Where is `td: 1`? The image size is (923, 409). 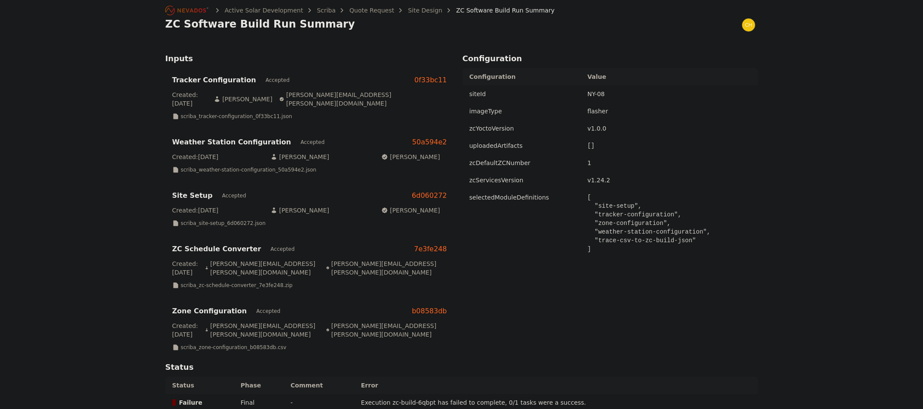 td: 1 is located at coordinates (670, 163).